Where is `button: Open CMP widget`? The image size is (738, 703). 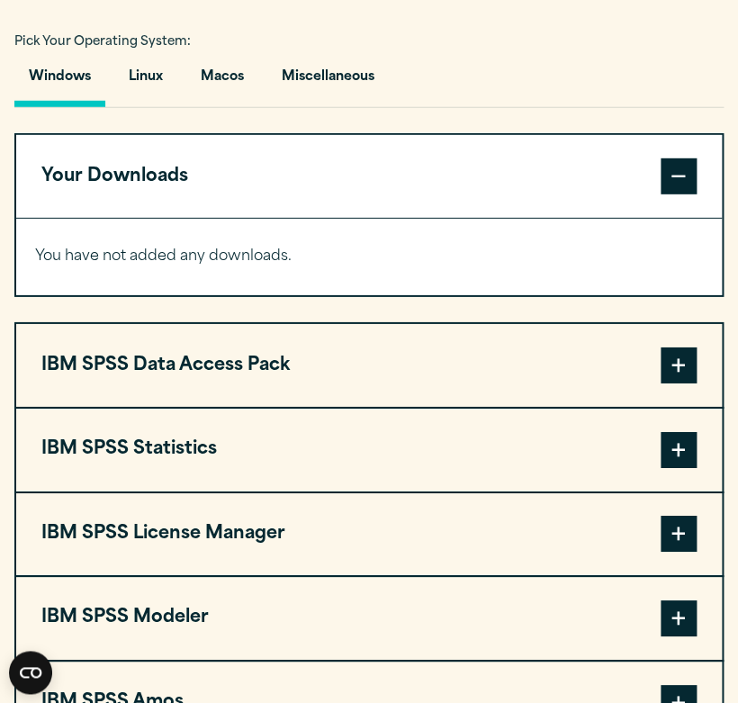 button: Open CMP widget is located at coordinates (31, 673).